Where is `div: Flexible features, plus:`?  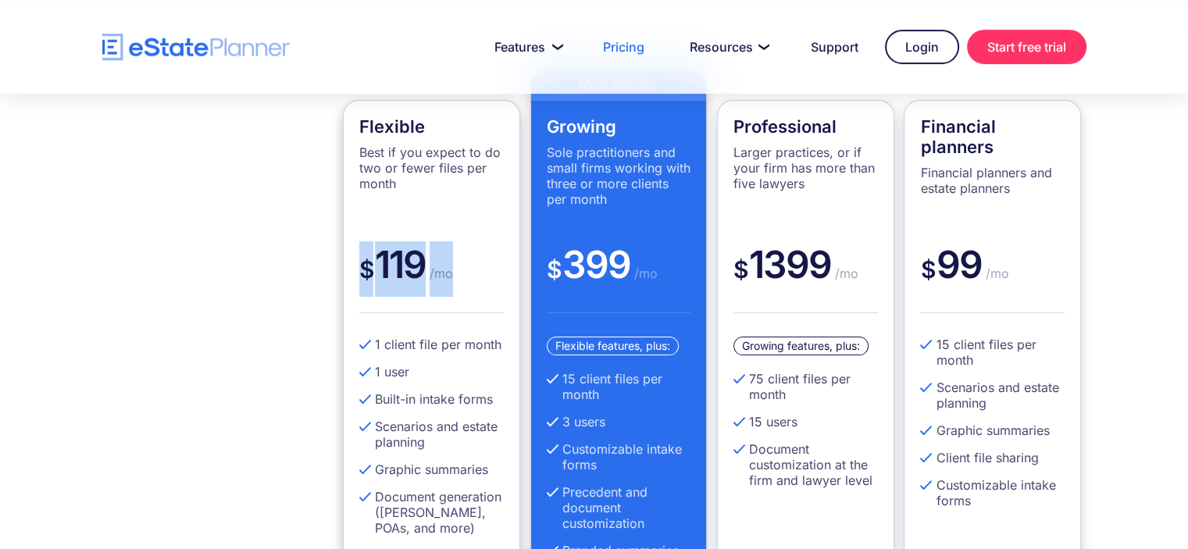
div: Flexible features, plus: is located at coordinates (613, 346).